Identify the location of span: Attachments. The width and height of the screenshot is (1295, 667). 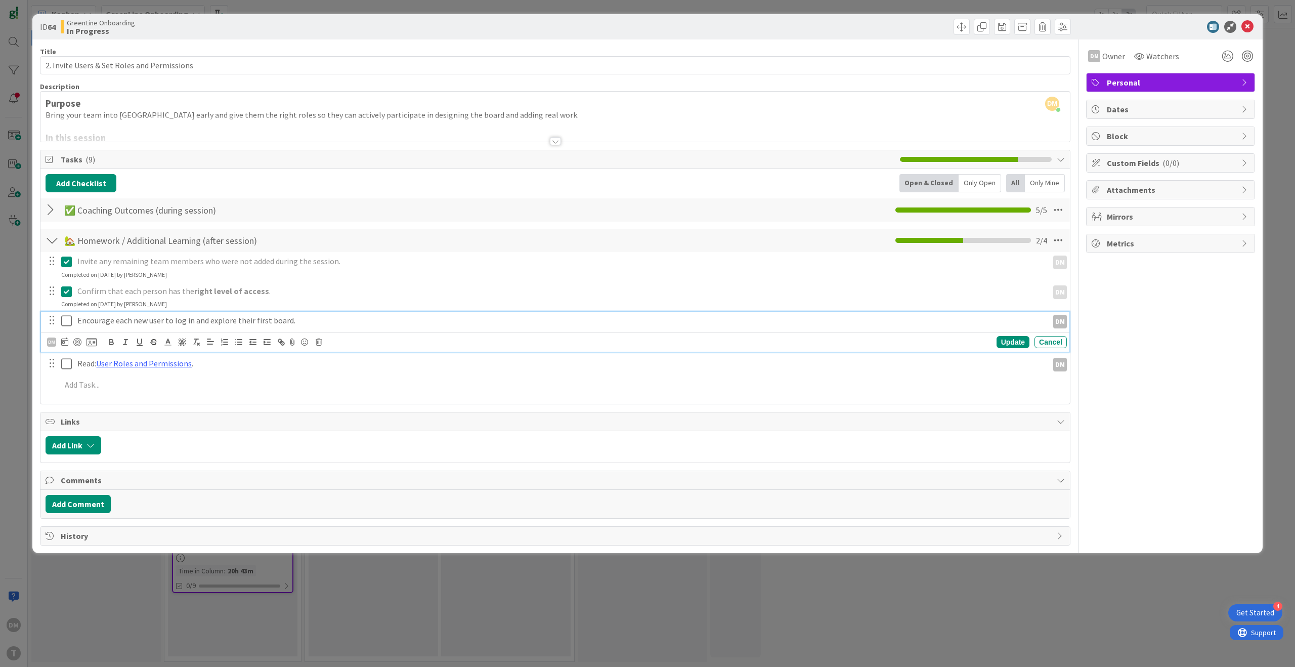
(1172, 190).